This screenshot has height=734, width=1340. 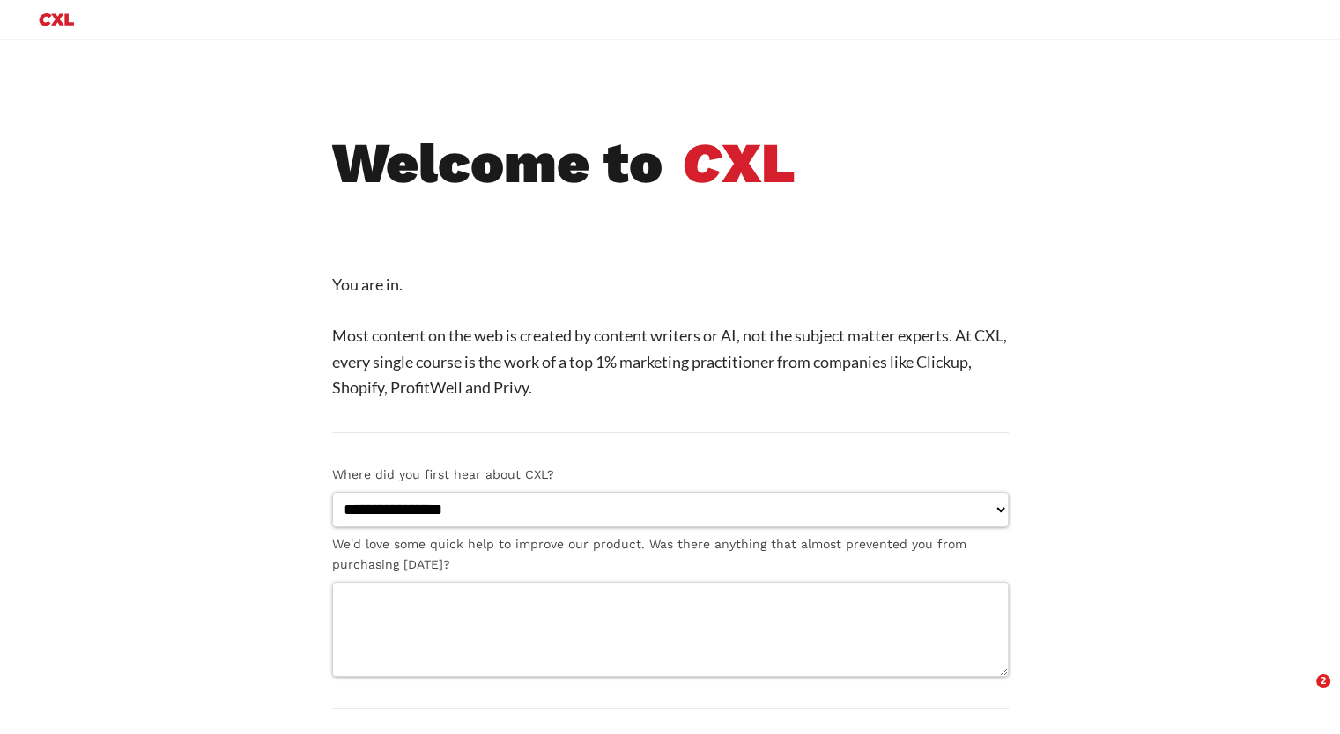 What do you see at coordinates (1323, 682) in the screenshot?
I see `span: 2` at bounding box center [1323, 682].